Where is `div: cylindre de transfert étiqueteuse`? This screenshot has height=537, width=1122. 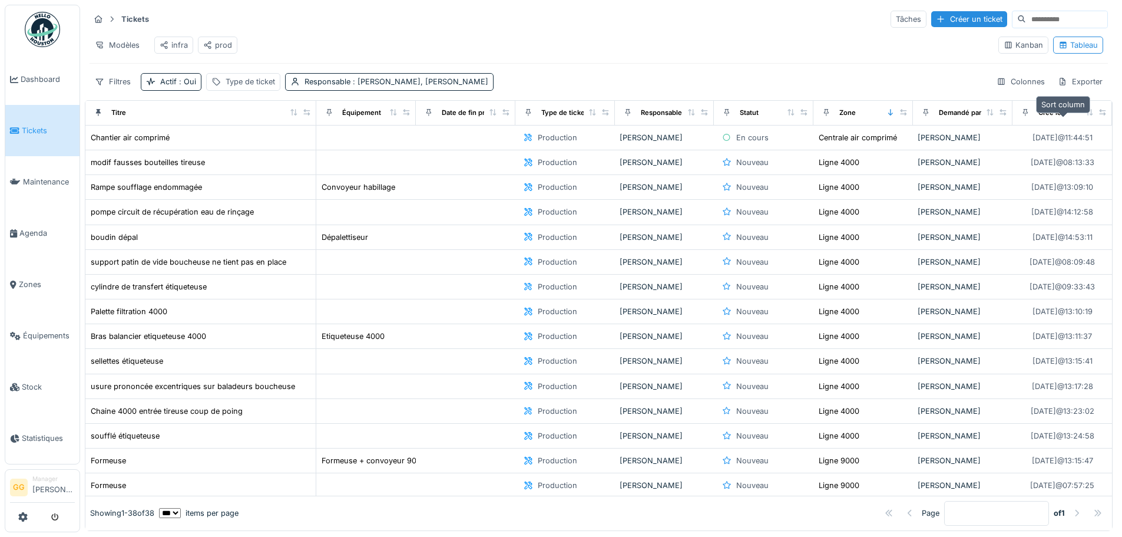 div: cylindre de transfert étiqueteuse is located at coordinates (148, 286).